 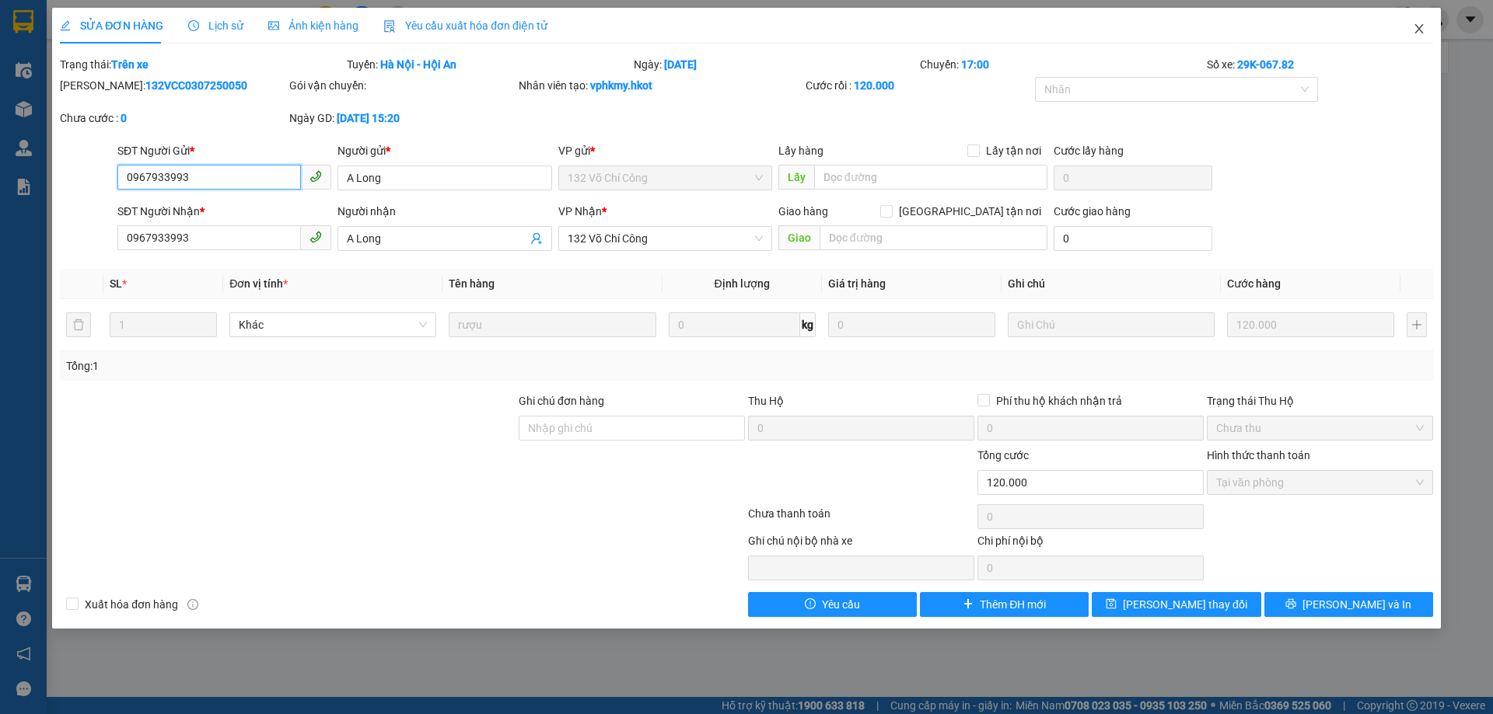 I want to click on span: Ảnh kiện hàng, so click(x=313, y=26).